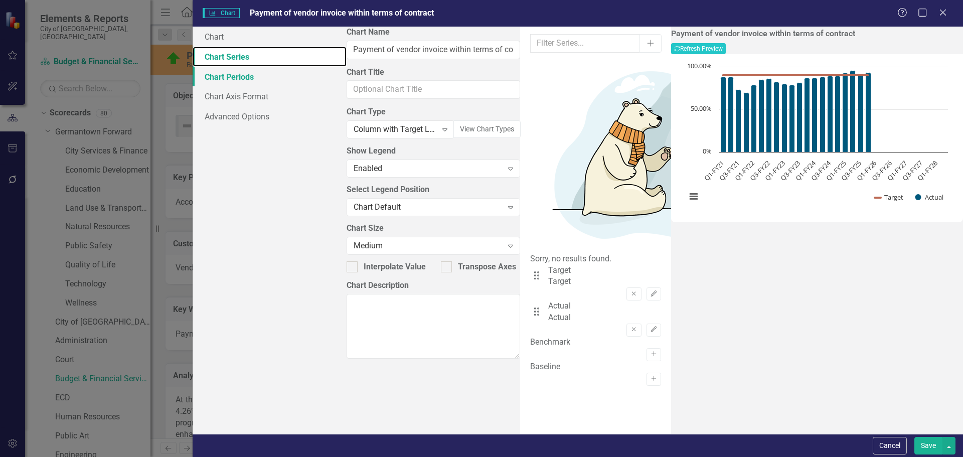  I want to click on text: Q1-FY24, so click(806, 171).